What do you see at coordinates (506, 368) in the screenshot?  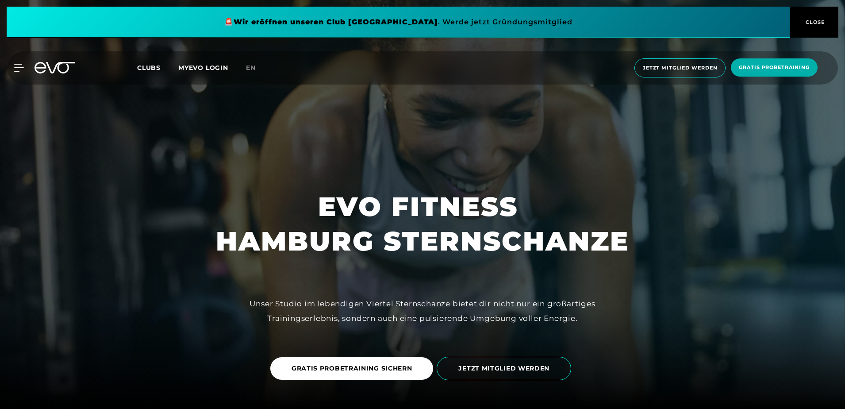 I see `a: JETZT MITGLIED WERDEN` at bounding box center [506, 368].